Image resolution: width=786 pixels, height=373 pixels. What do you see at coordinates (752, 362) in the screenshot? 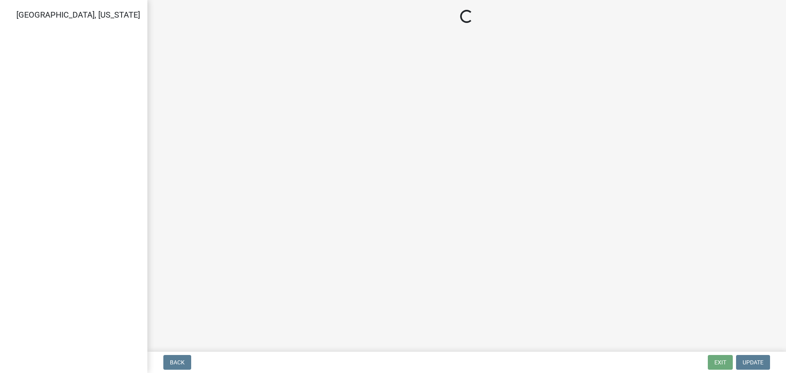
I see `button: Update` at bounding box center [752, 362].